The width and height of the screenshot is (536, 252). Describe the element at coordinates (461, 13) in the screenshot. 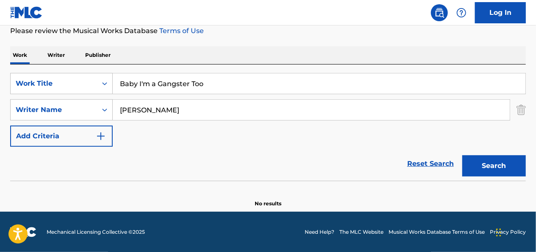

I see `img: help` at that location.